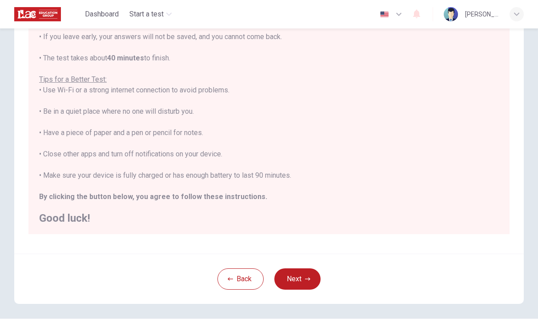  What do you see at coordinates (150, 14) in the screenshot?
I see `button: Start a test` at bounding box center [150, 14].